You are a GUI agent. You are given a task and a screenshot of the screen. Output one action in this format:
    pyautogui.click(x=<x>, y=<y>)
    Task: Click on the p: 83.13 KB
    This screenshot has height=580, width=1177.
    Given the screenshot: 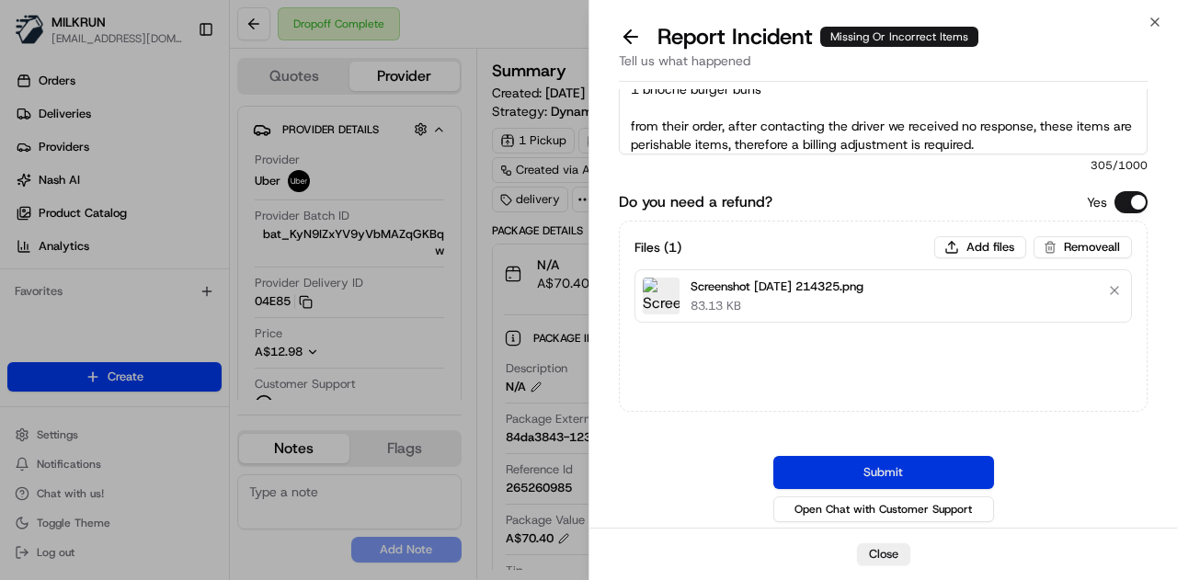 What is the action you would take?
    pyautogui.click(x=777, y=306)
    